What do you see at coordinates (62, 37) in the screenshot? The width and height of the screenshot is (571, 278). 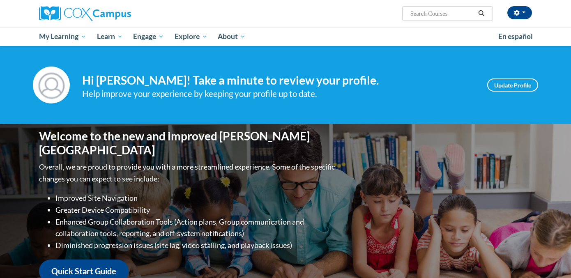 I see `span: My Learning` at bounding box center [62, 37].